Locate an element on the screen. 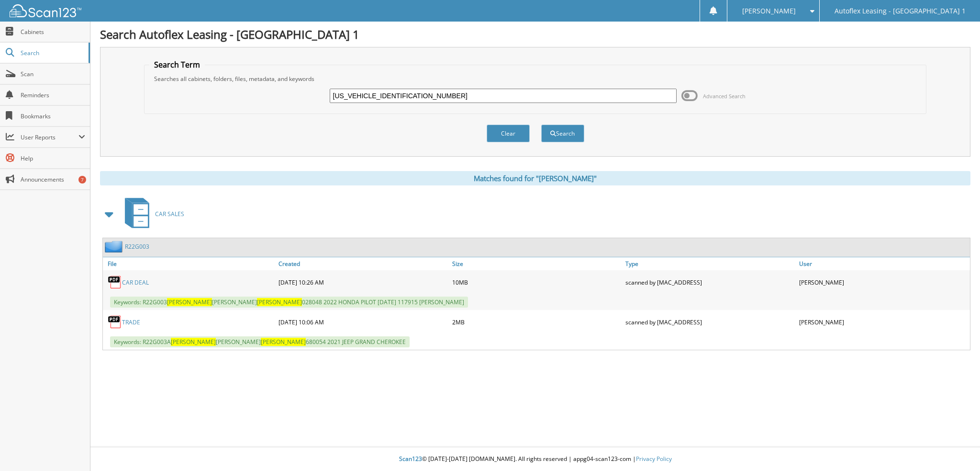  span: Bookmarks is located at coordinates (53, 116).